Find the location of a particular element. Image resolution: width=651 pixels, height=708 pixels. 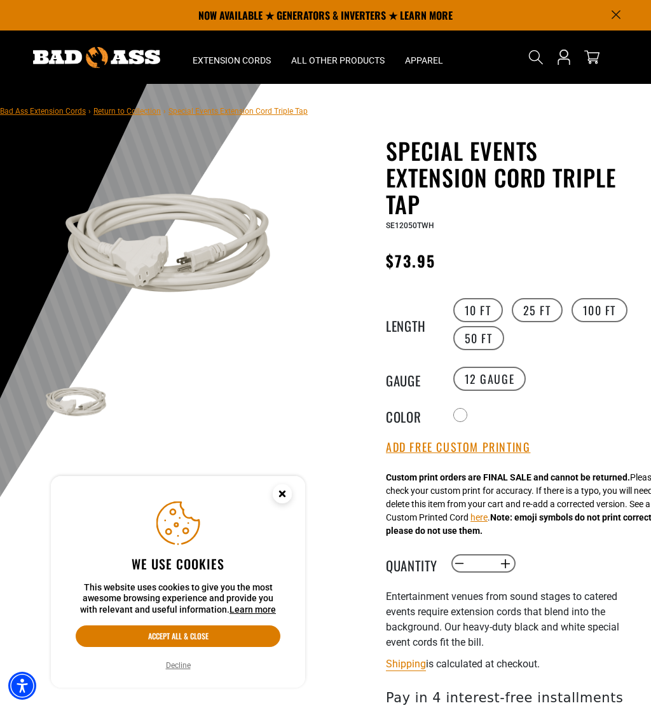

span: Apparel is located at coordinates (424, 60).